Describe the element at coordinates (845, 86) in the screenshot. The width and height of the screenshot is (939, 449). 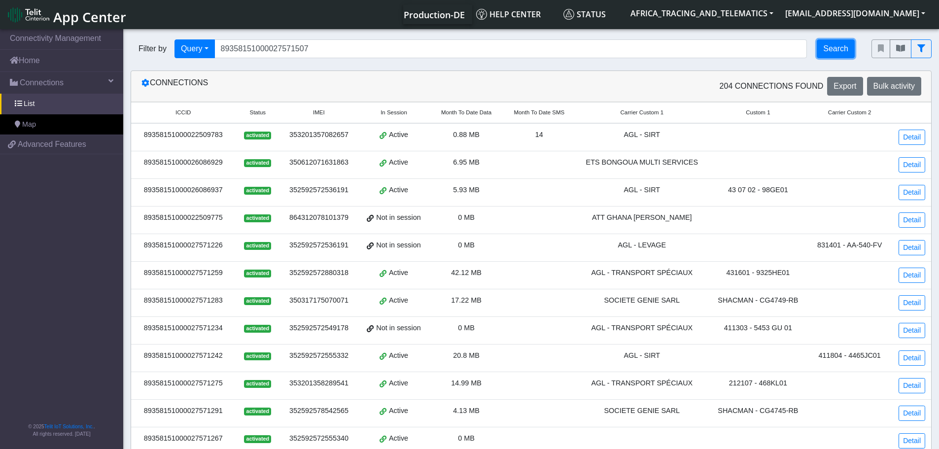
I see `span: Export` at that location.